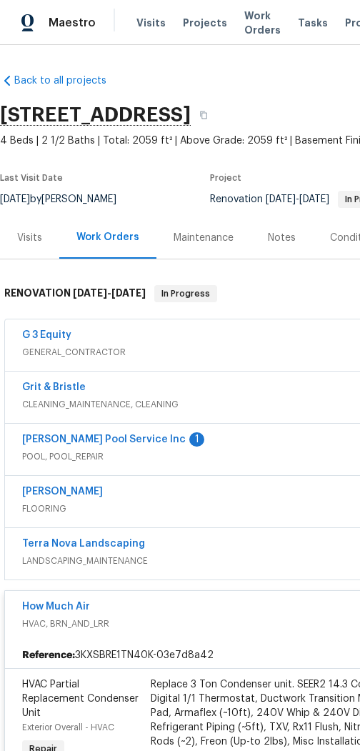  I want to click on span: Work Orders, so click(262, 23).